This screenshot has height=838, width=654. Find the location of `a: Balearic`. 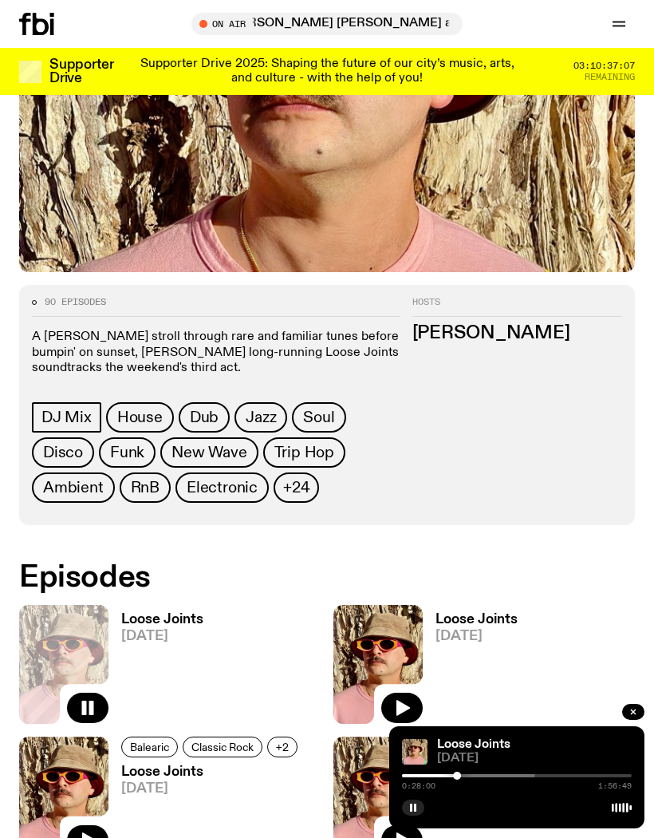

a: Balearic is located at coordinates (149, 747).